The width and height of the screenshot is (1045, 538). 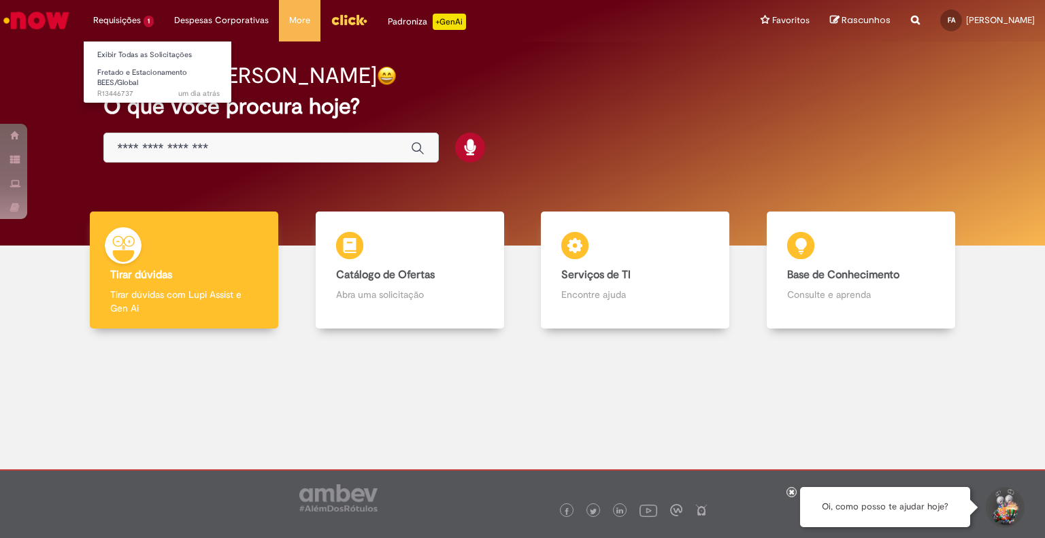 I want to click on span: Rascunhos, so click(x=866, y=20).